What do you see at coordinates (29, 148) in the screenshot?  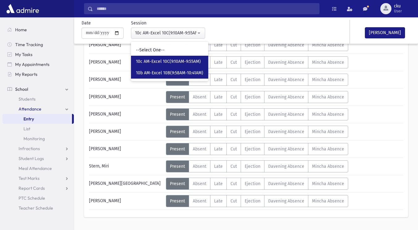 I see `span: Infractions` at bounding box center [29, 148].